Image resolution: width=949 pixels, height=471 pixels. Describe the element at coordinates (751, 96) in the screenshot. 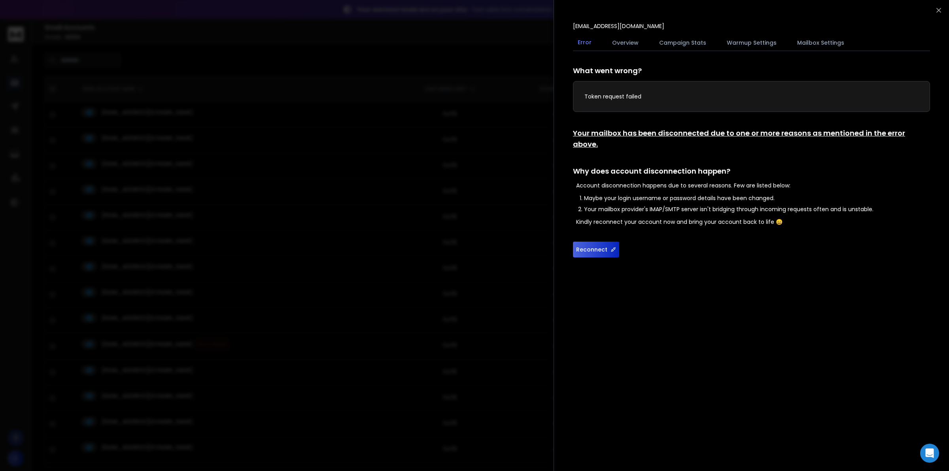

I see `p: Token request failed` at that location.